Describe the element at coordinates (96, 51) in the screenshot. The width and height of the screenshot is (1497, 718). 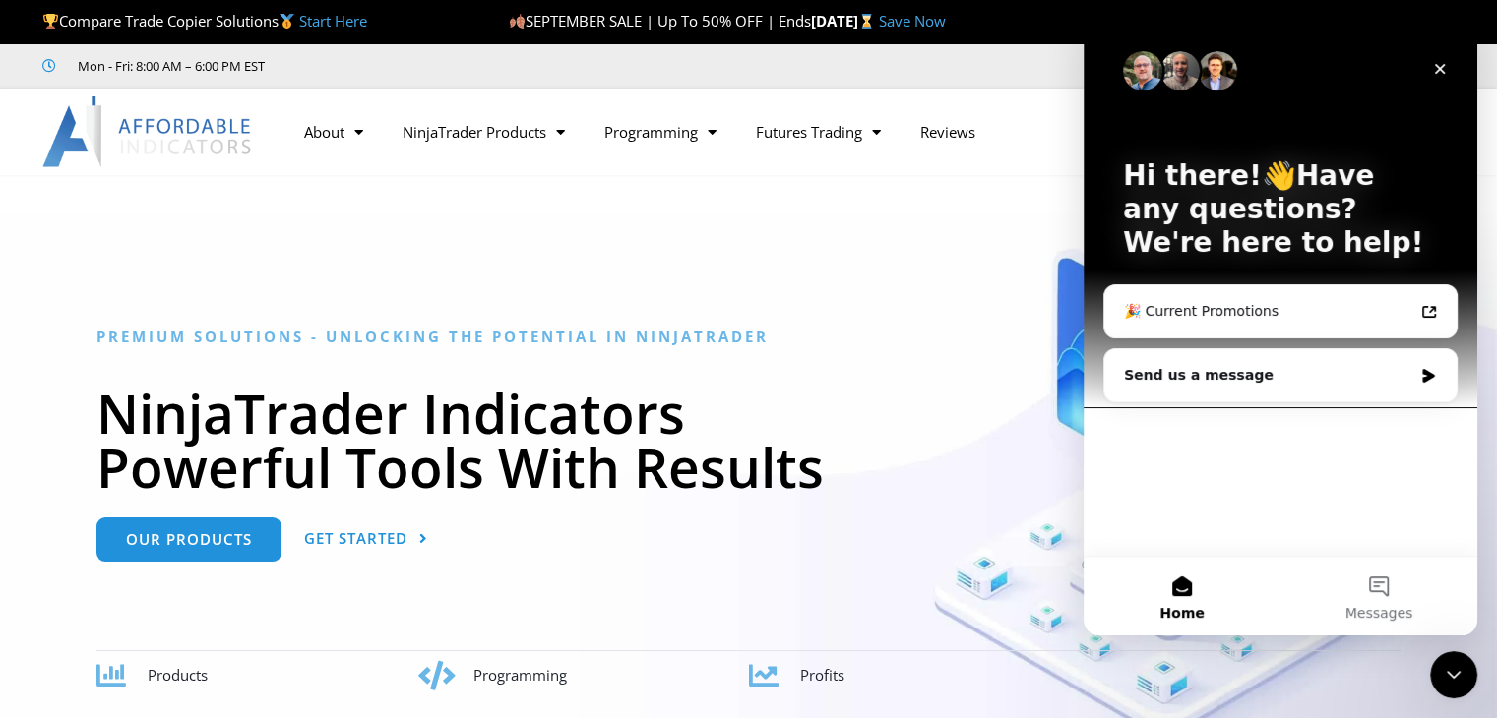
I see `img: Profile image for Joel` at that location.